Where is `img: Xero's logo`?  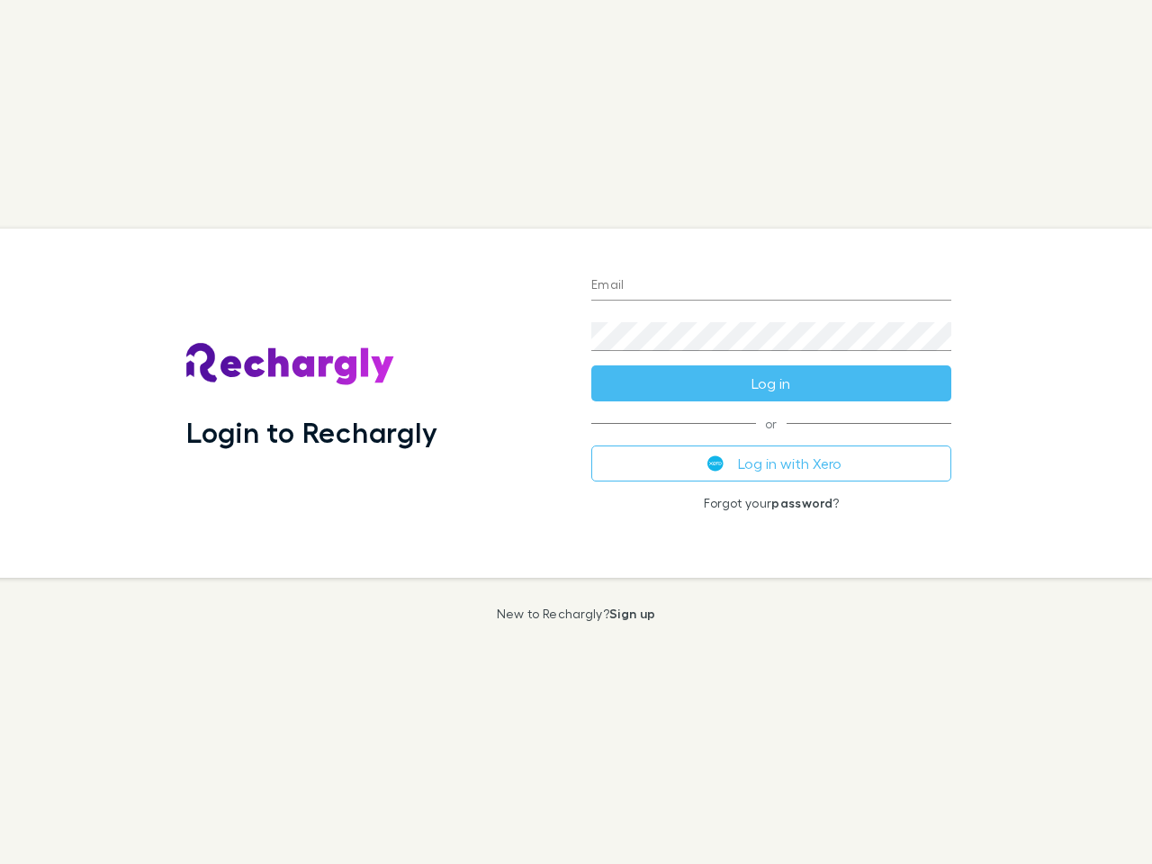
img: Xero's logo is located at coordinates (715, 463).